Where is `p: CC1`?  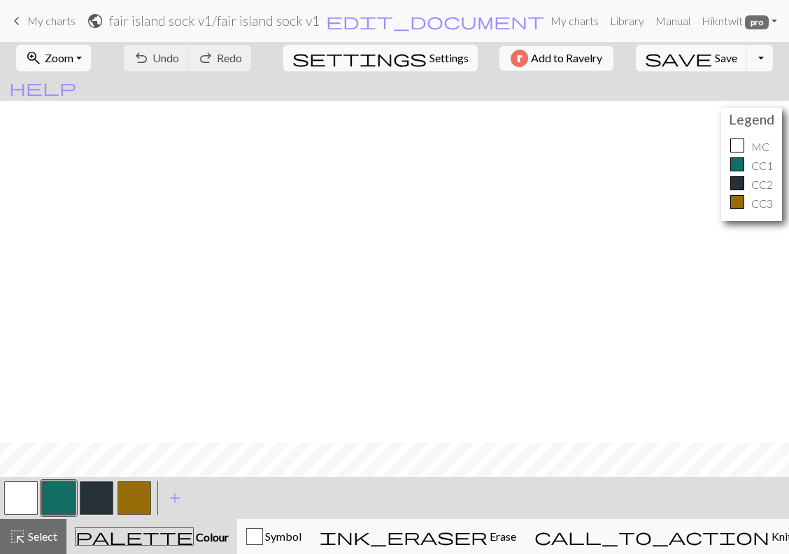 p: CC1 is located at coordinates (762, 166).